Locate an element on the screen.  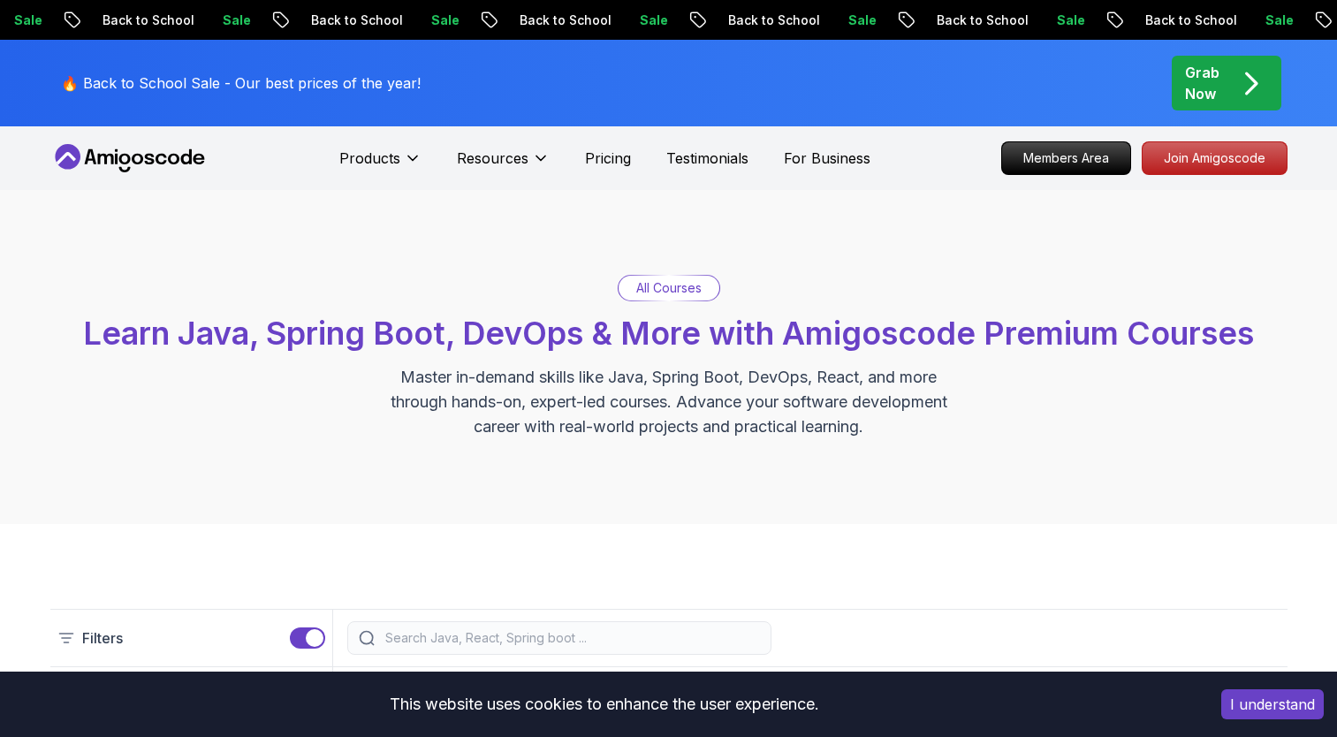
button: Accept cookies is located at coordinates (1273, 704).